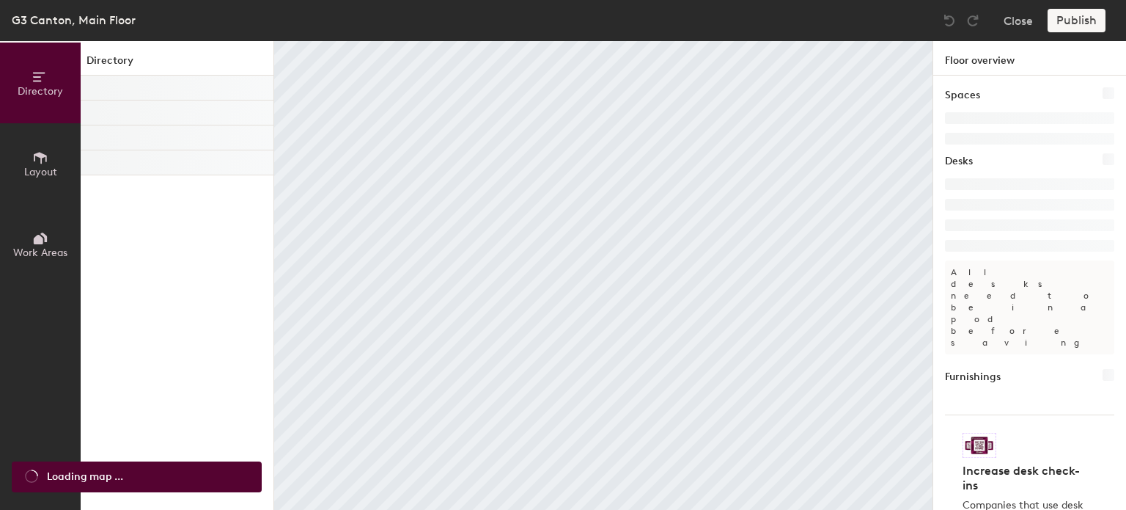 The image size is (1126, 510). I want to click on h1: Spaces, so click(963, 95).